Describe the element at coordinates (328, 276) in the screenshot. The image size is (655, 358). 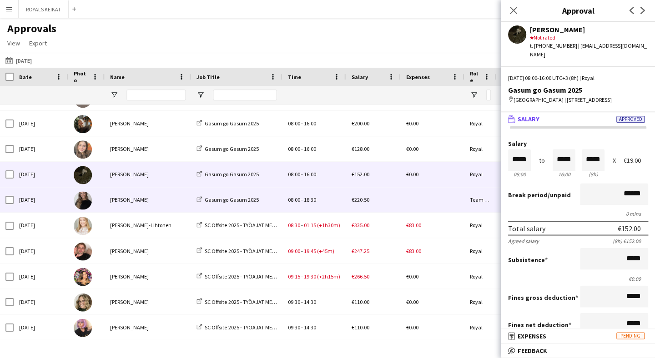
I see `span: (+2h15m)` at that location.